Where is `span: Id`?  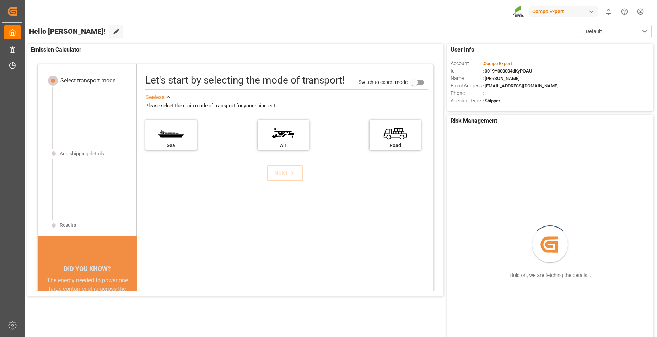
span: Id is located at coordinates (466, 71).